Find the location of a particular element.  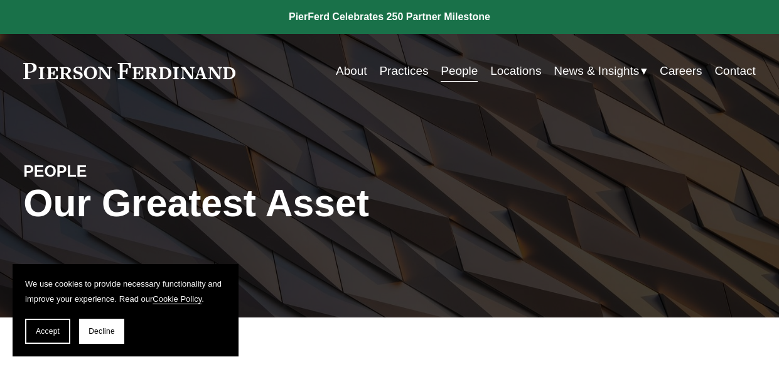

a: Locations is located at coordinates (515, 71).